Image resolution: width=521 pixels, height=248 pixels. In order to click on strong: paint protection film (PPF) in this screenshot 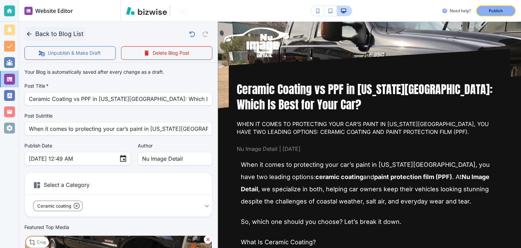, I will do `click(413, 176)`.